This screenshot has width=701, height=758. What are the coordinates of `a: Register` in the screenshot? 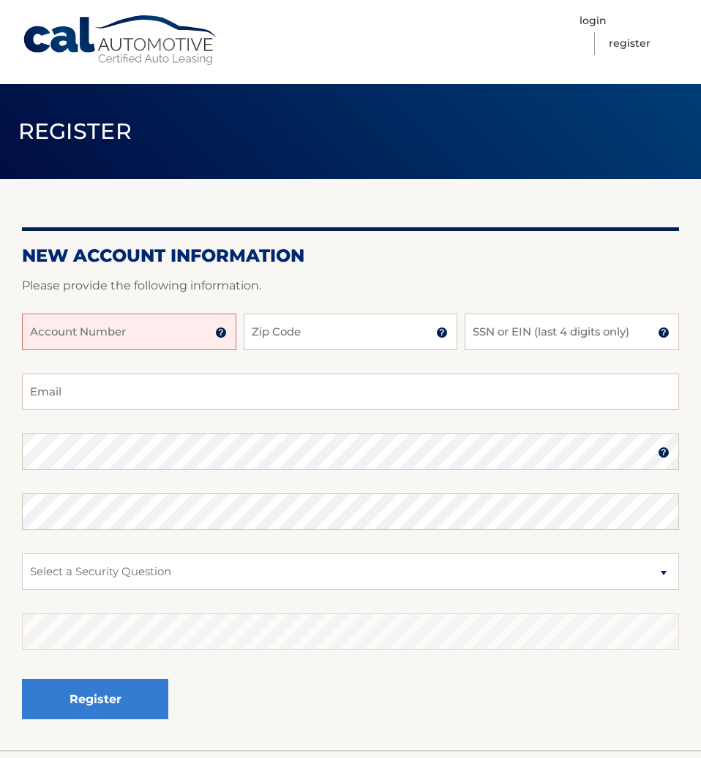 It's located at (629, 43).